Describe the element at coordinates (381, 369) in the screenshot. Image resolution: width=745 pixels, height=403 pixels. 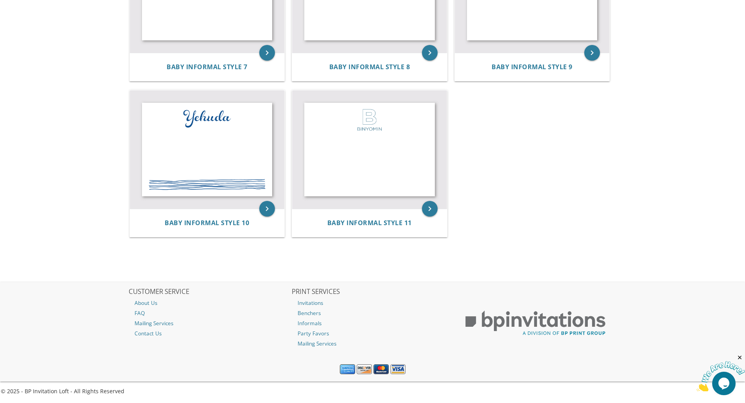
I see `img: MasterCard` at that location.